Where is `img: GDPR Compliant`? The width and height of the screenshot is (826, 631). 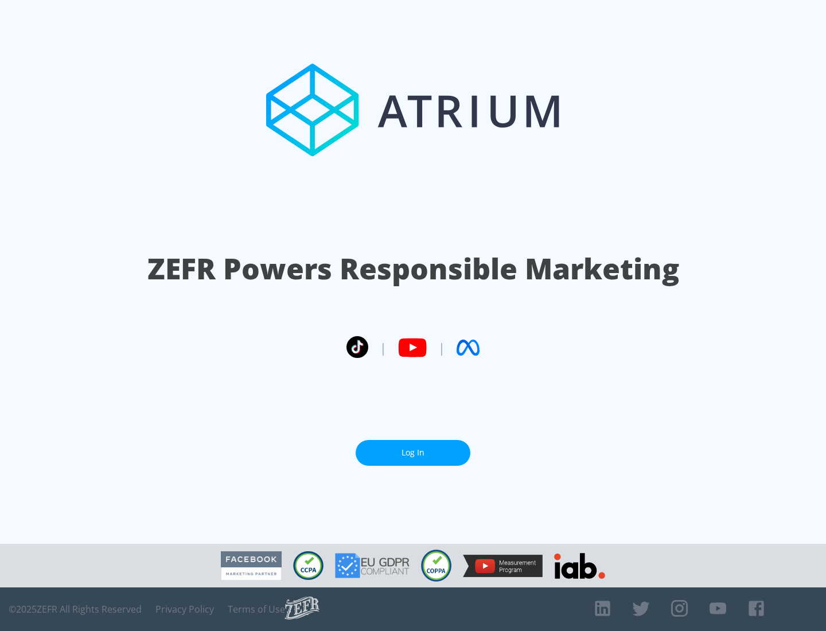 img: GDPR Compliant is located at coordinates (372, 565).